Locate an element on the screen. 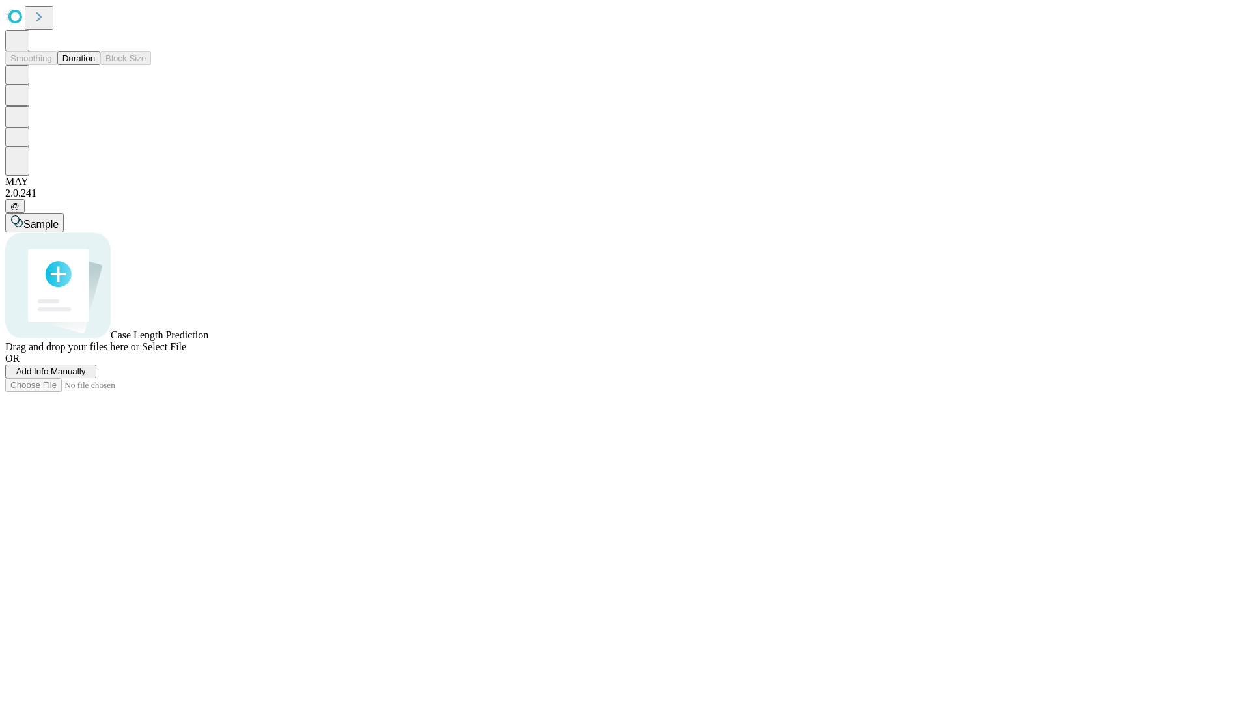 This screenshot has width=1250, height=703. div: MAY is located at coordinates (625, 182).